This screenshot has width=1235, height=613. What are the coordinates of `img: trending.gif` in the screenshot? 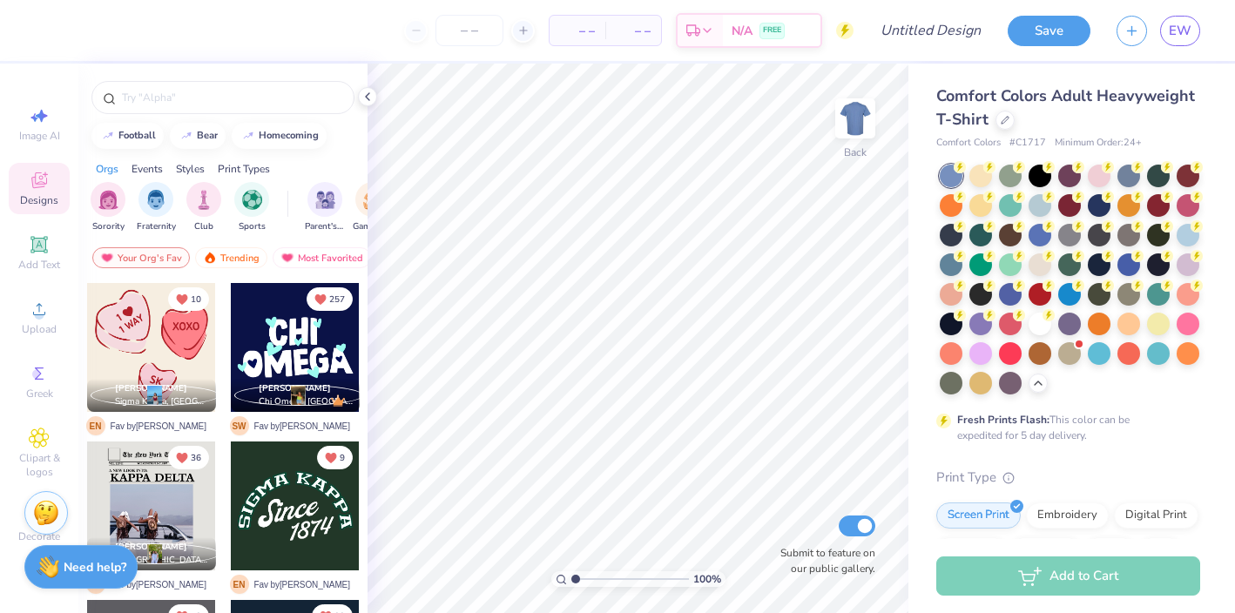 It's located at (210, 258).